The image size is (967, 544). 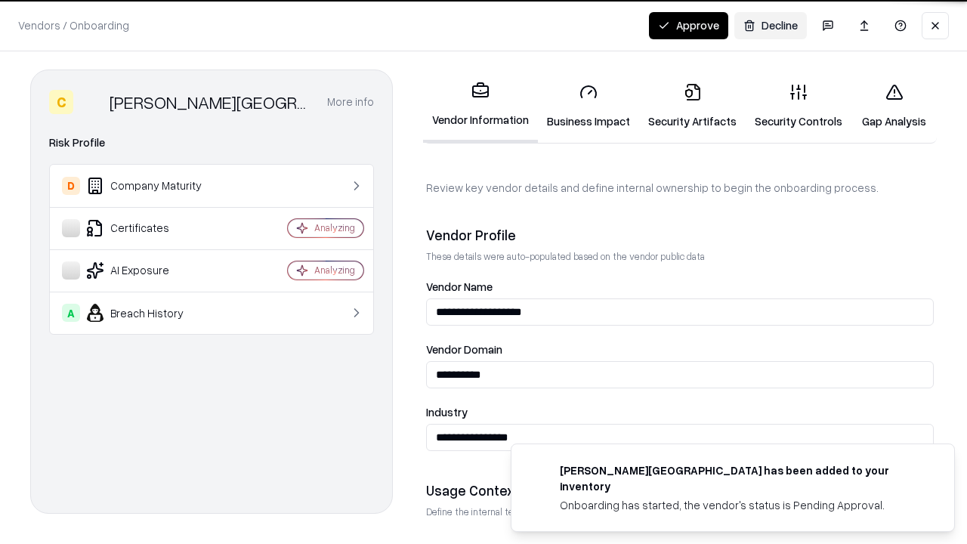 I want to click on a: Gap Analysis, so click(x=894, y=106).